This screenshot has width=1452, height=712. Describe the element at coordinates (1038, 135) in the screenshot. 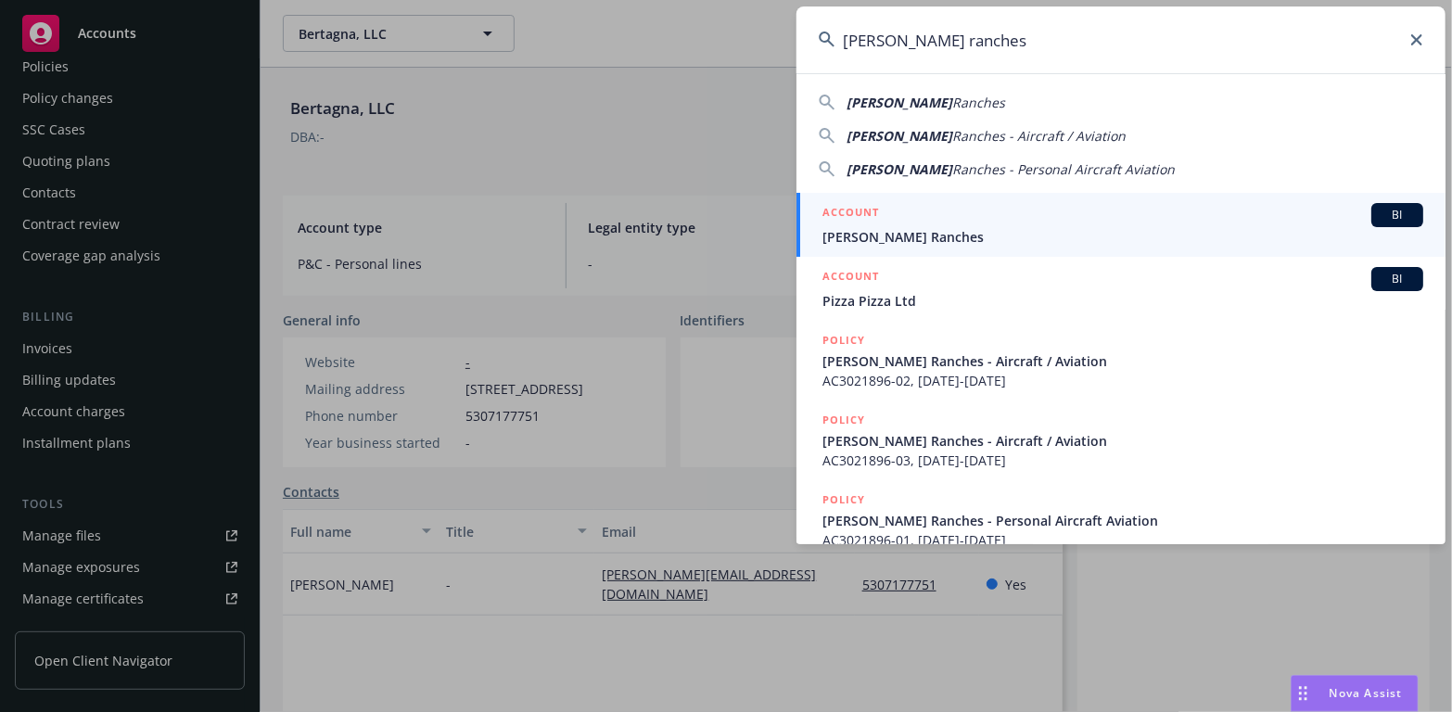

I see `span: Ranches - Aircraft / Aviation` at that location.